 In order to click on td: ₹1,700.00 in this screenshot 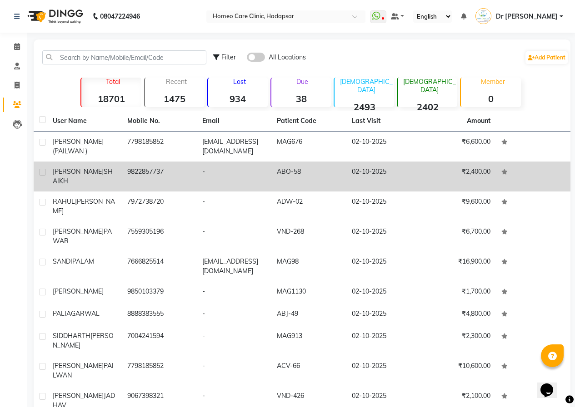, I will do `click(458, 293)`.